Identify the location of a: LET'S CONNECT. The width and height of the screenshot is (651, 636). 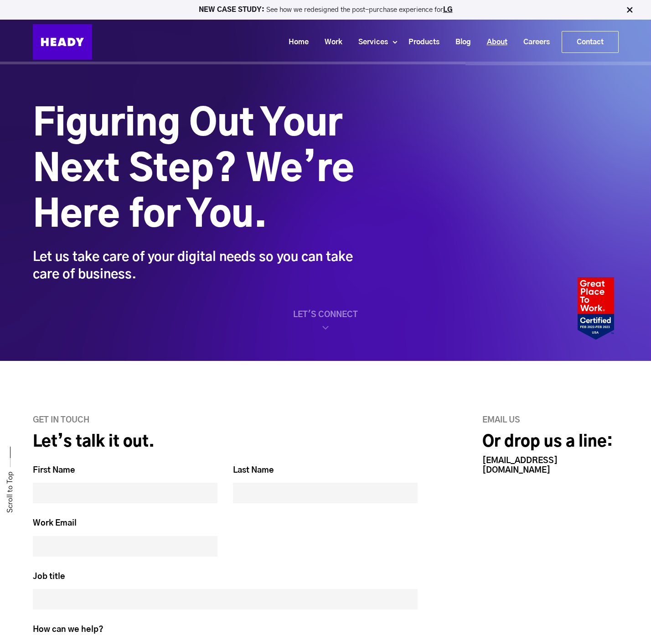
(326, 321).